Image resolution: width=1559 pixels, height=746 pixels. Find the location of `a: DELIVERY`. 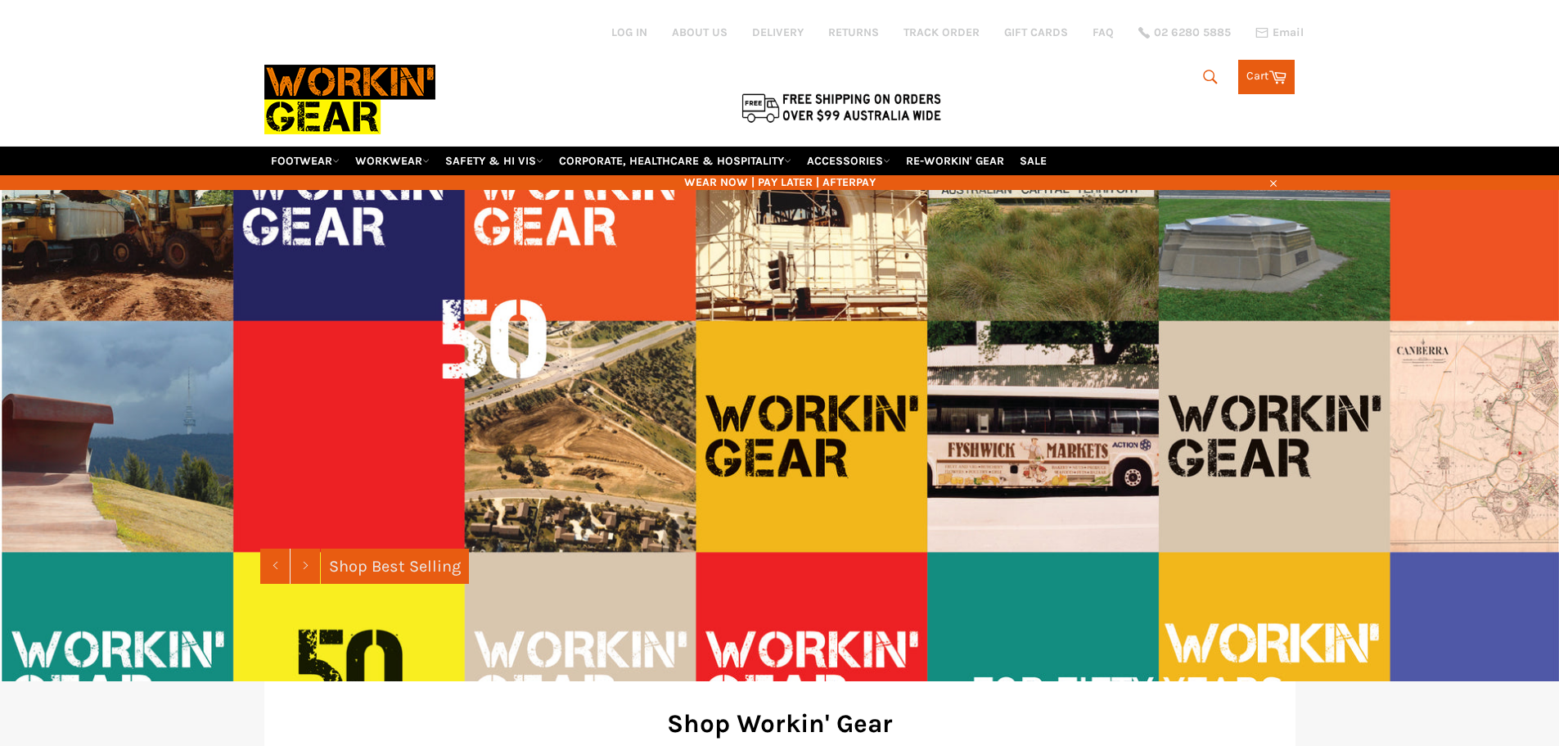

a: DELIVERY is located at coordinates (778, 32).